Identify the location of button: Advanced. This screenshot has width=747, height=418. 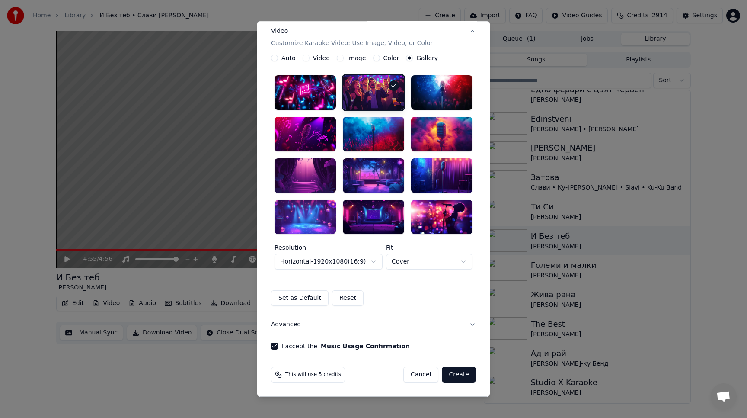
(374, 325).